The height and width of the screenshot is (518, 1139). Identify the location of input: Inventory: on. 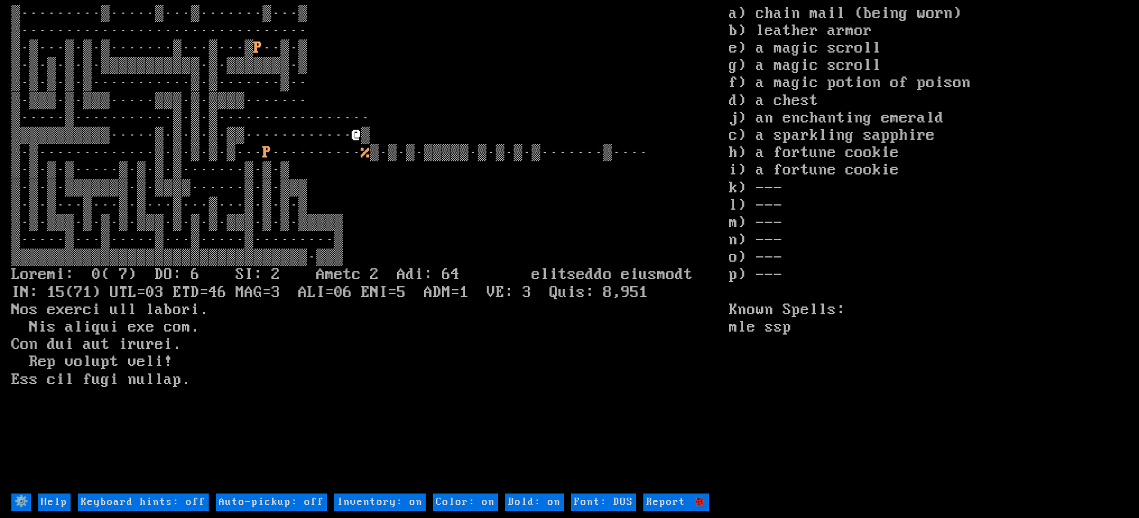
(380, 502).